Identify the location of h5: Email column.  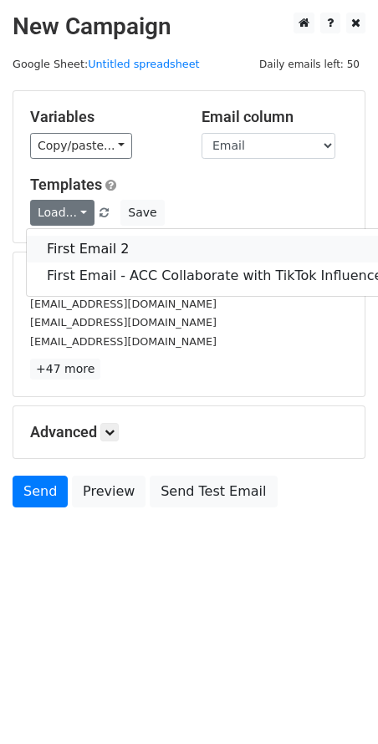
(274, 117).